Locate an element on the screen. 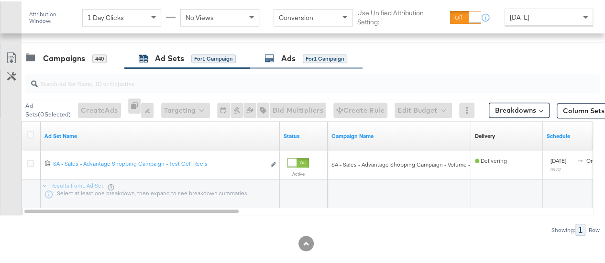  div: SA - Sales - Advantage Shopping Campaign - Test Cell Reels is located at coordinates (159, 163).